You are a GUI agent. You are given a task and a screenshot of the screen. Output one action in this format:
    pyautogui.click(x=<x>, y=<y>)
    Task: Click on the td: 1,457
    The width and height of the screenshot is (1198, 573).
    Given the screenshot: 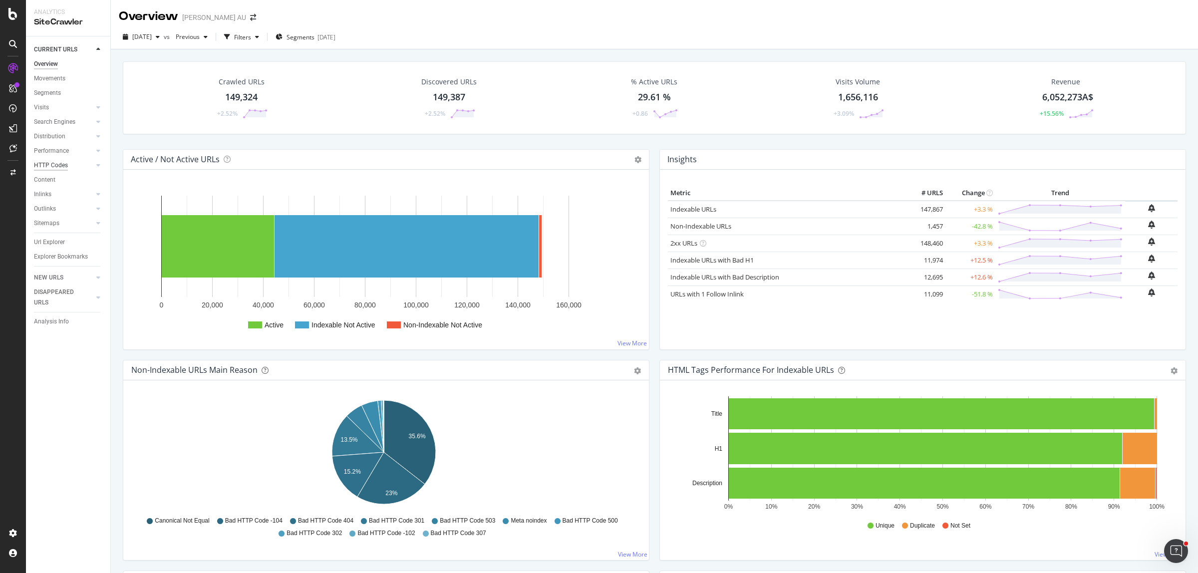 What is the action you would take?
    pyautogui.click(x=926, y=226)
    